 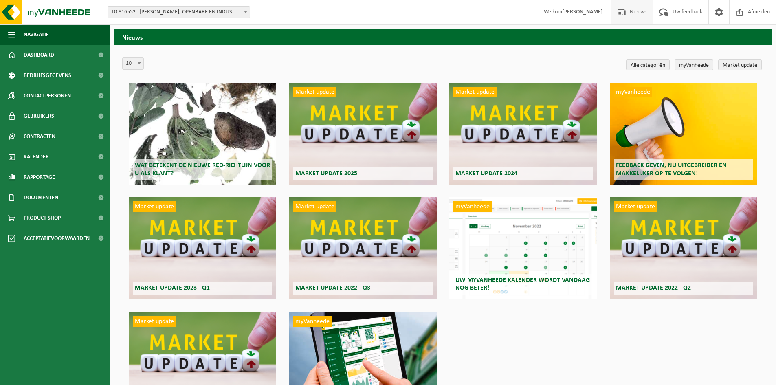 What do you see at coordinates (653, 288) in the screenshot?
I see `span: Market update 2022 - Q2` at bounding box center [653, 288].